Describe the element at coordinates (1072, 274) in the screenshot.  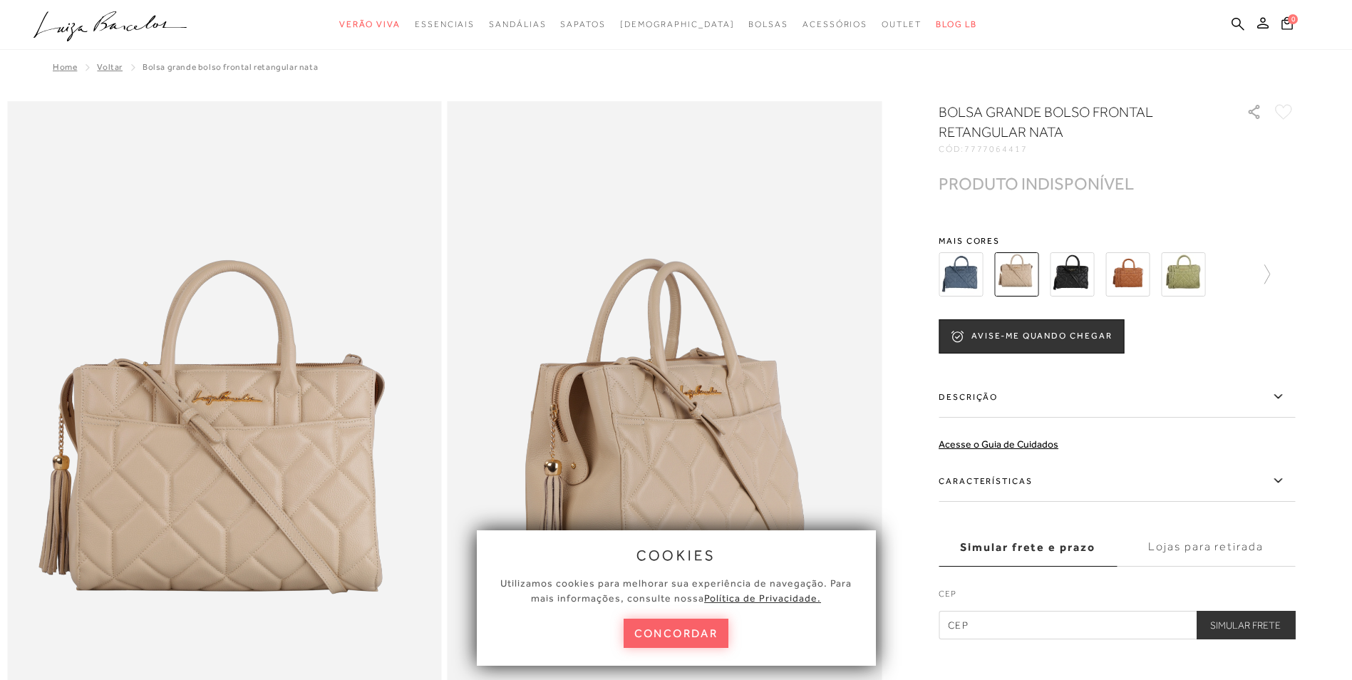
I see `img: BOLSA GRANDE BOLSO FRONTAL RETANGULAR PRETA` at that location.